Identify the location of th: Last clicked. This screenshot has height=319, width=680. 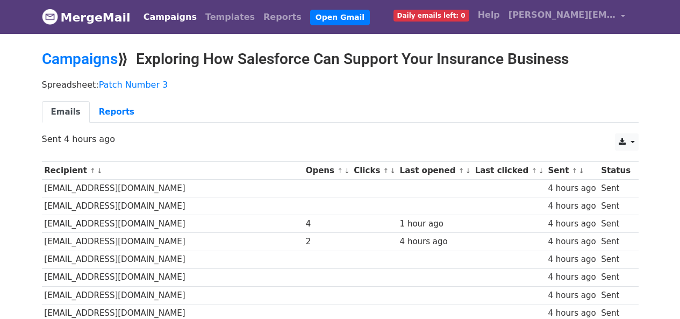
(509, 170).